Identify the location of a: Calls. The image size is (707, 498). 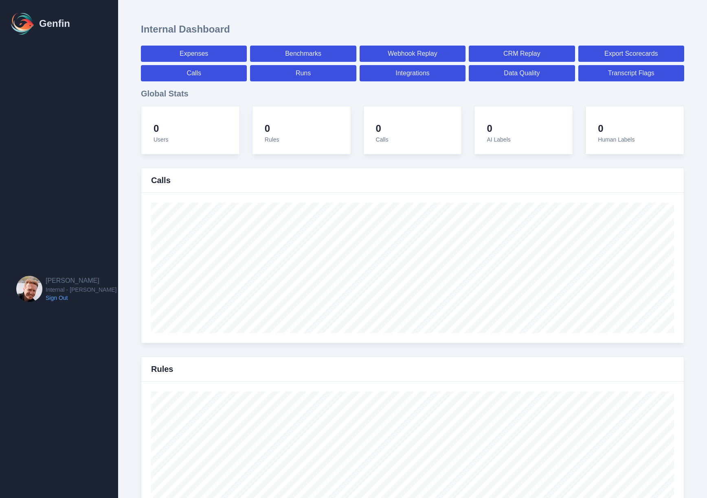
(194, 73).